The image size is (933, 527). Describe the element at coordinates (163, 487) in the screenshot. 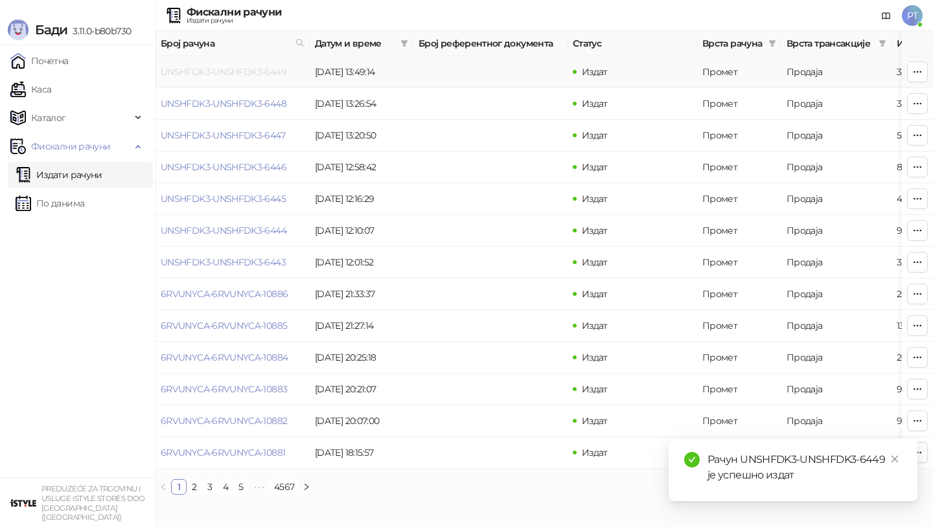

I see `button: left` at that location.